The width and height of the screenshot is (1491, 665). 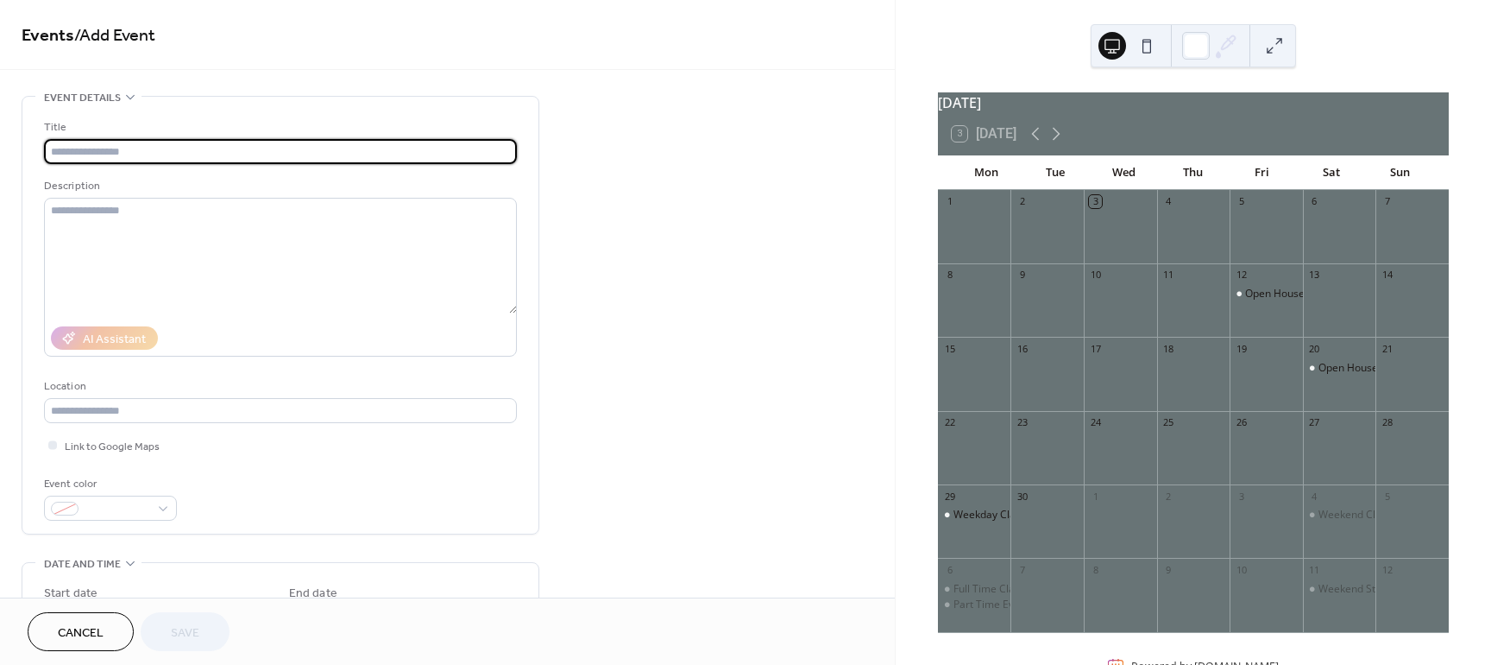 I want to click on div: Mon, so click(x=986, y=173).